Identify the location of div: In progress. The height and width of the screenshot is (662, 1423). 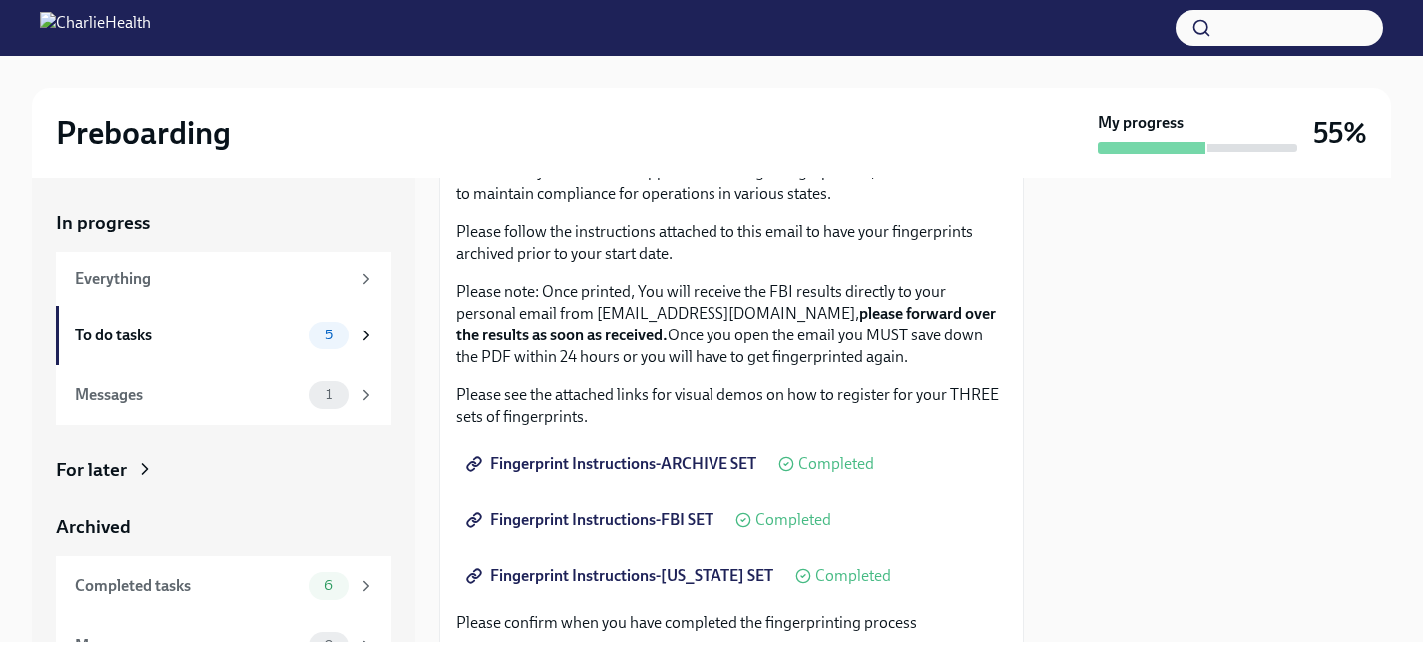
(224, 223).